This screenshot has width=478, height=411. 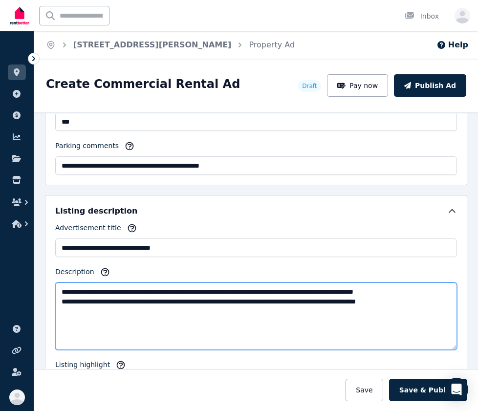 I want to click on button: Publish Ad, so click(x=430, y=86).